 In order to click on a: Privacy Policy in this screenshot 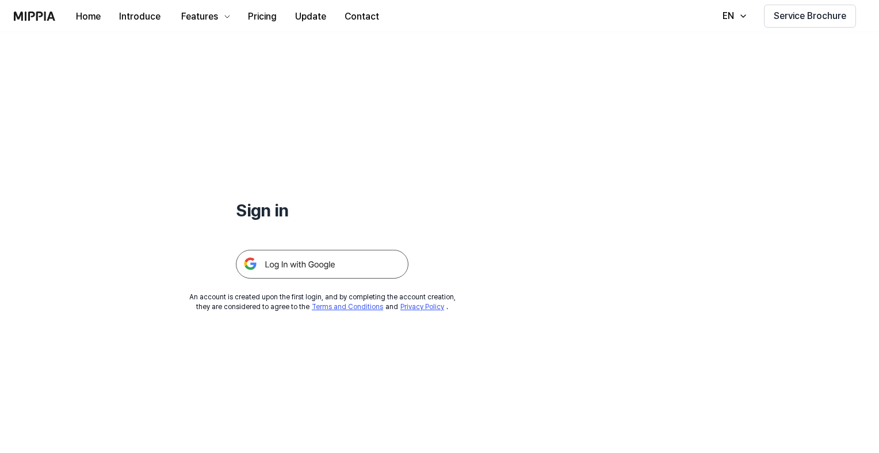, I will do `click(422, 307)`.